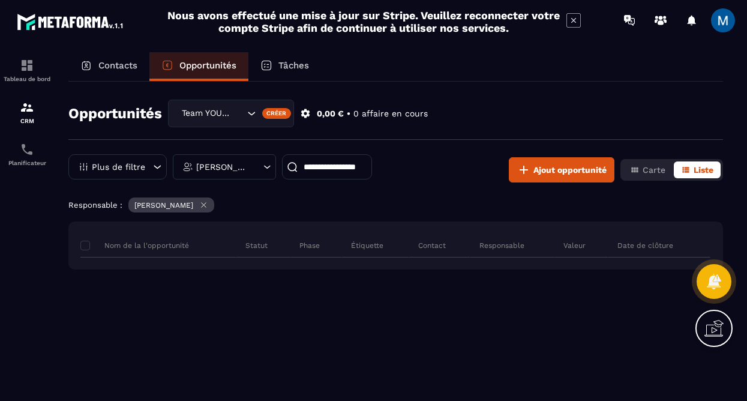  What do you see at coordinates (71, 22) in the screenshot?
I see `img: logo` at bounding box center [71, 22].